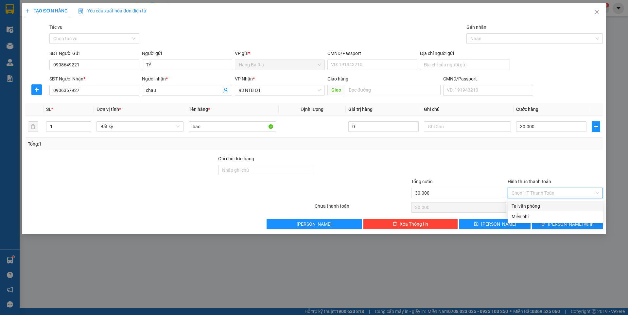  What do you see at coordinates (422, 182) in the screenshot?
I see `span: Tổng cước` at bounding box center [422, 182].